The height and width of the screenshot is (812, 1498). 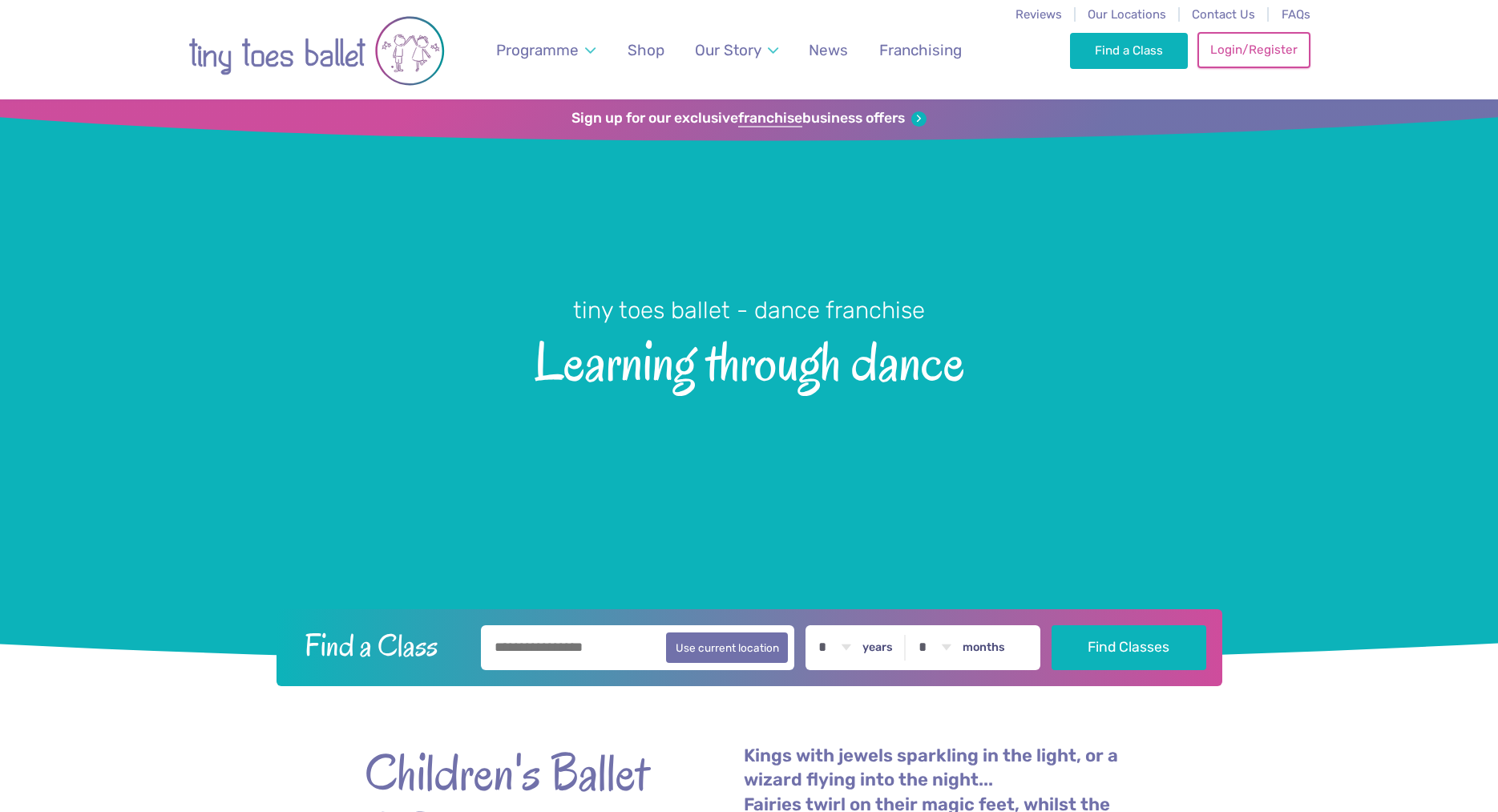 What do you see at coordinates (1039, 14) in the screenshot?
I see `span: Reviews` at bounding box center [1039, 14].